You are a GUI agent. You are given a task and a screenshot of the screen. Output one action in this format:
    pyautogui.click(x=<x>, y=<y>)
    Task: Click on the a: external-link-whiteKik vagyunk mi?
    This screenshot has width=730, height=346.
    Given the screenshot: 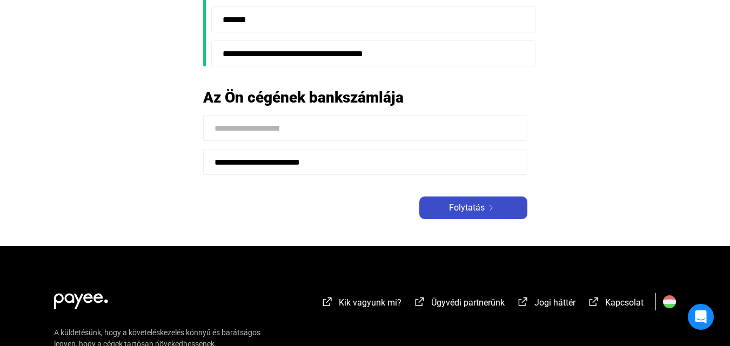 What is the action you would take?
    pyautogui.click(x=361, y=304)
    